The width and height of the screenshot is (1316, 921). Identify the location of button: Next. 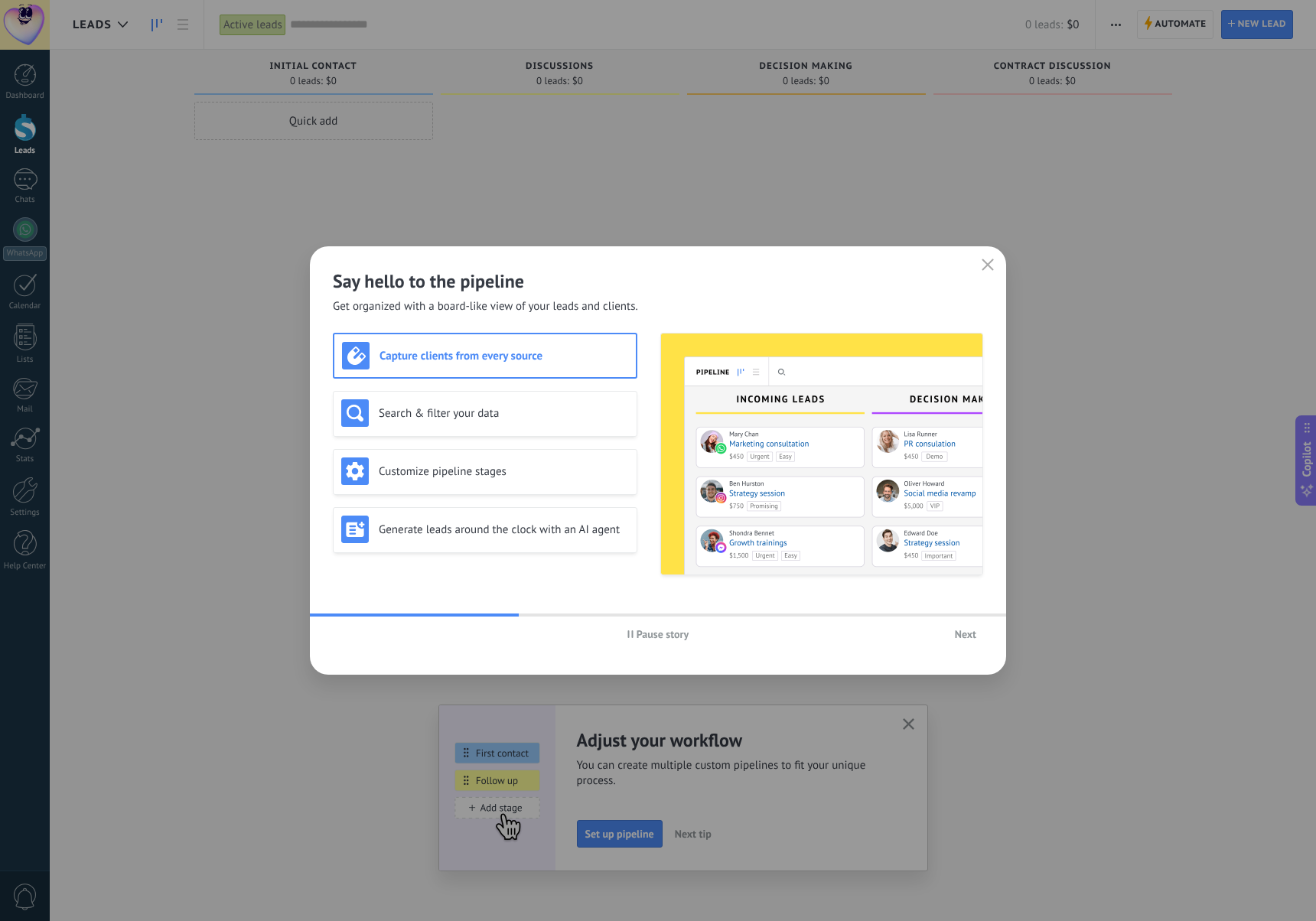
(965, 634).